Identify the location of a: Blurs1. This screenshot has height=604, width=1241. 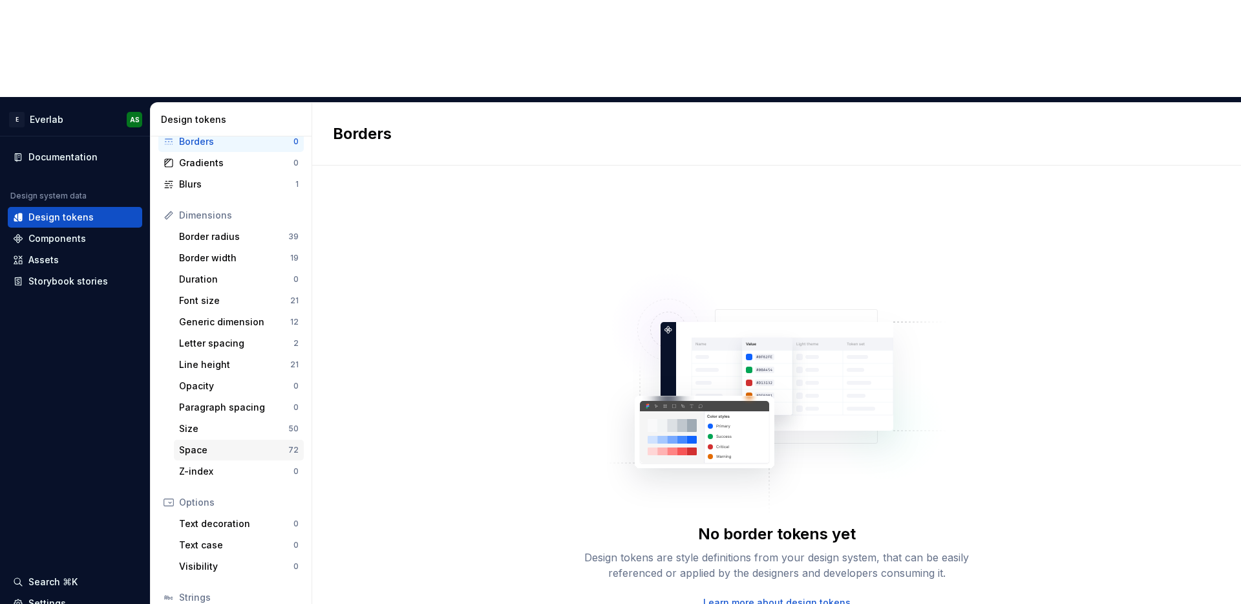
(231, 184).